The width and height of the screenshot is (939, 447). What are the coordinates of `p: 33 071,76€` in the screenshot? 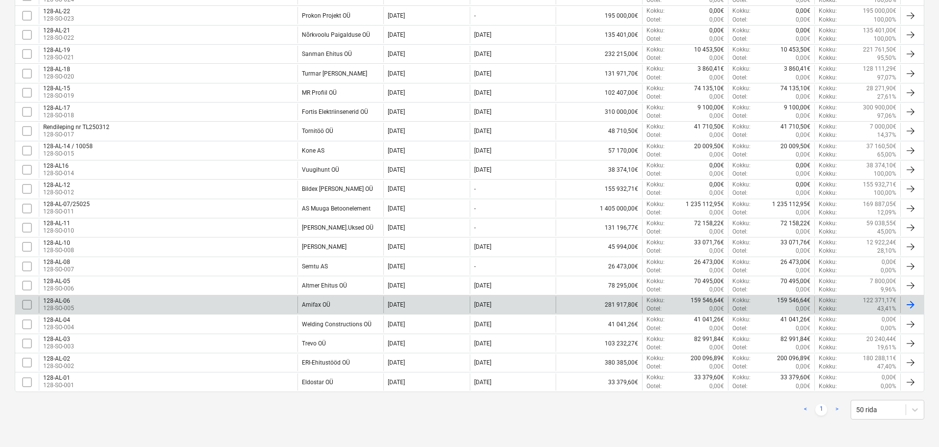 It's located at (709, 242).